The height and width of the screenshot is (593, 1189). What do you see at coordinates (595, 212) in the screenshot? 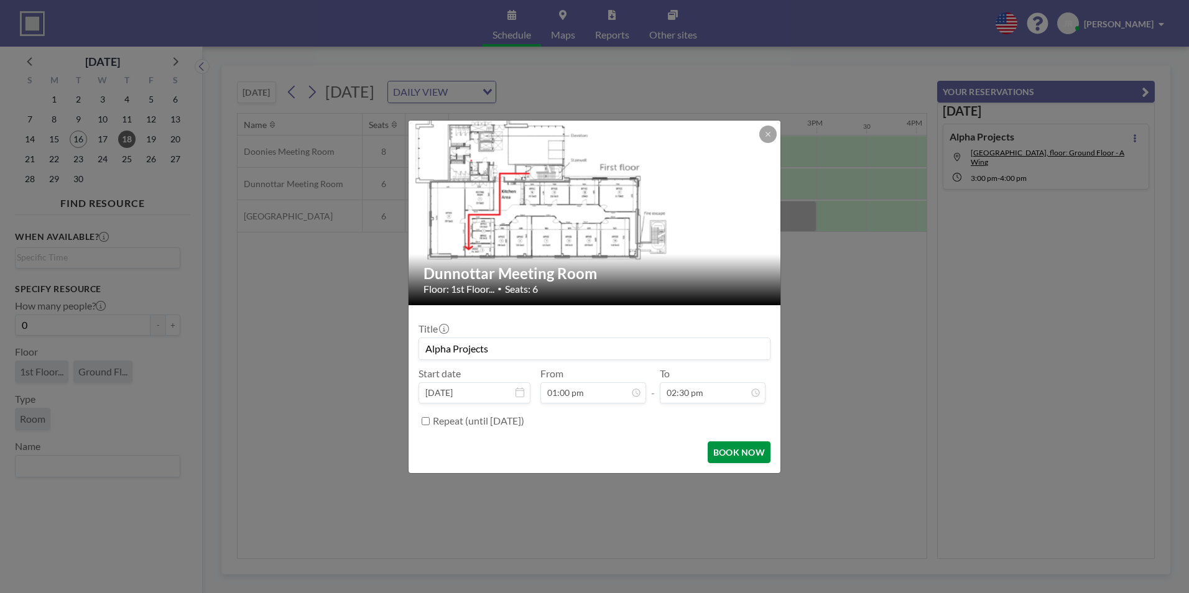
I see `img: 537.png` at bounding box center [595, 212].